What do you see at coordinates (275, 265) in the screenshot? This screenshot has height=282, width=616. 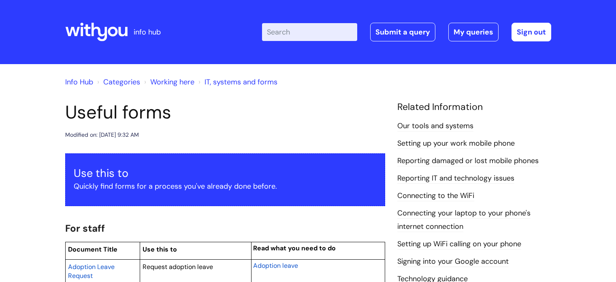 I see `span: Adoption leave` at bounding box center [275, 265].